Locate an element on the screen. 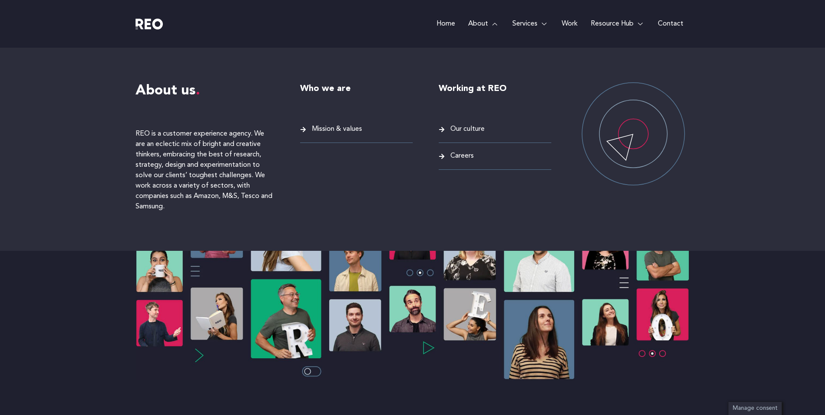 The width and height of the screenshot is (825, 415). span: About us is located at coordinates (168, 91).